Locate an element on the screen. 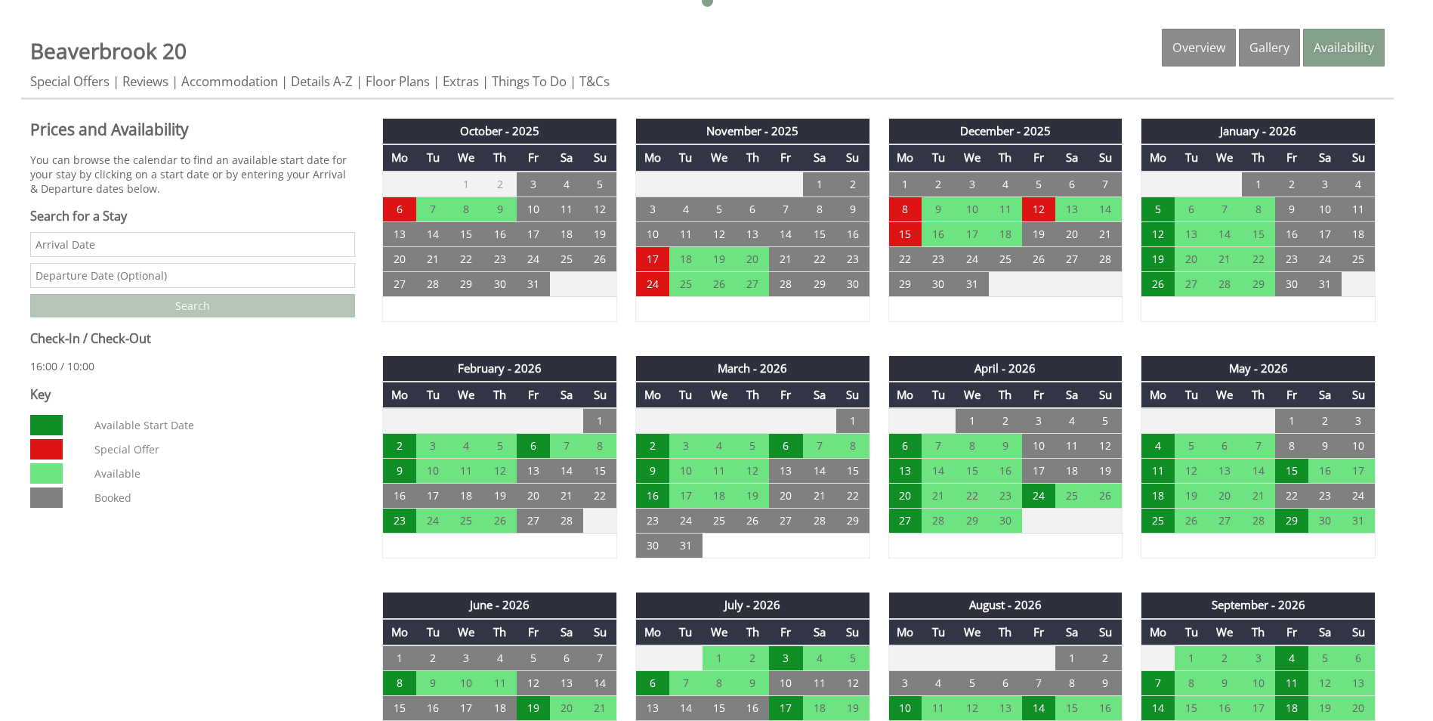 This screenshot has width=1433, height=721. a: Extras is located at coordinates (461, 81).